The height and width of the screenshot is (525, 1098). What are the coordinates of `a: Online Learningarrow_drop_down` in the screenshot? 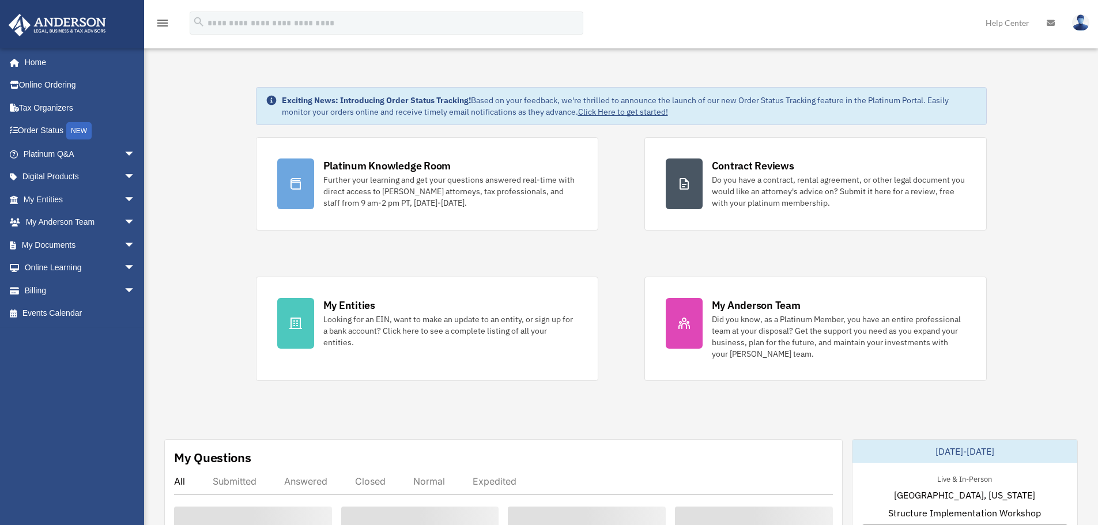 It's located at (80, 268).